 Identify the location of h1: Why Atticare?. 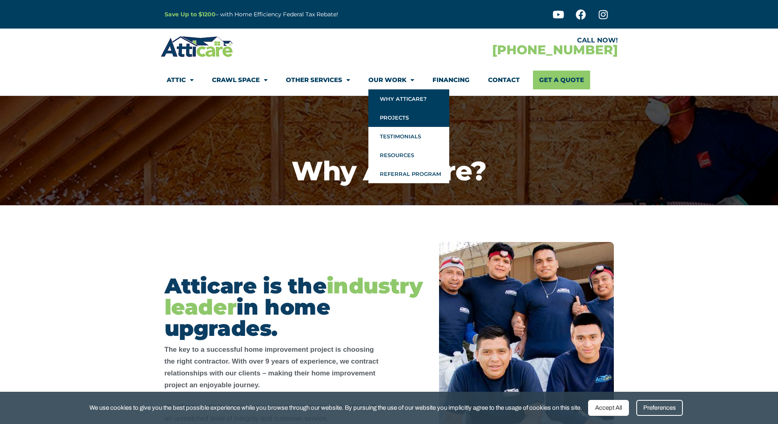
(389, 171).